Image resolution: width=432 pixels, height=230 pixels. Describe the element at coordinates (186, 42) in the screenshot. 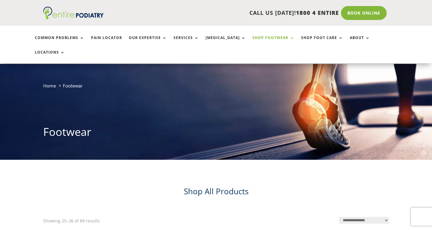

I see `a: Services` at that location.